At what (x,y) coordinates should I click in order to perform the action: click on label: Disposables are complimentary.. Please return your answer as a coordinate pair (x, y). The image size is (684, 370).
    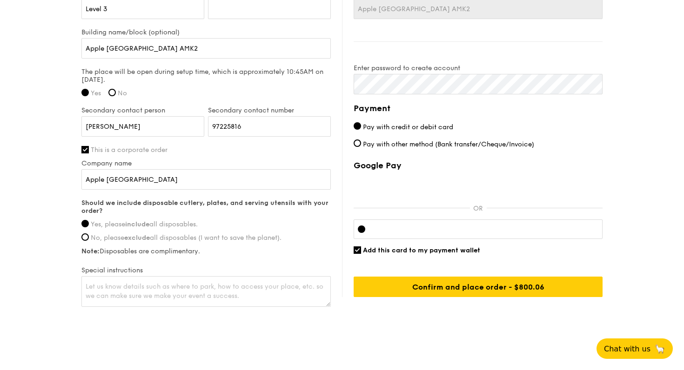
    Looking at the image, I should click on (206, 251).